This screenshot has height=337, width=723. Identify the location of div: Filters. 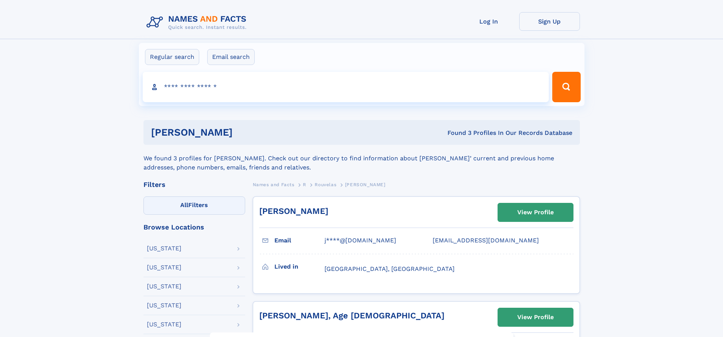
(194, 184).